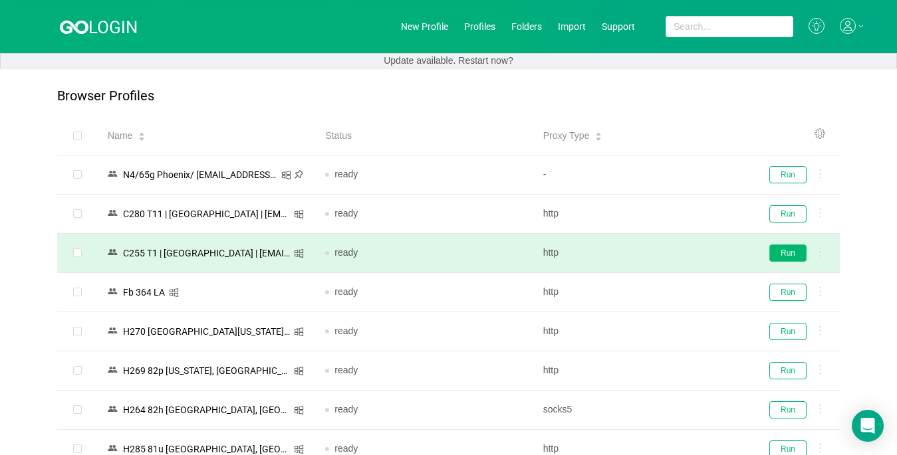 The height and width of the screenshot is (455, 897). I want to click on i: icon: pushpin, so click(299, 174).